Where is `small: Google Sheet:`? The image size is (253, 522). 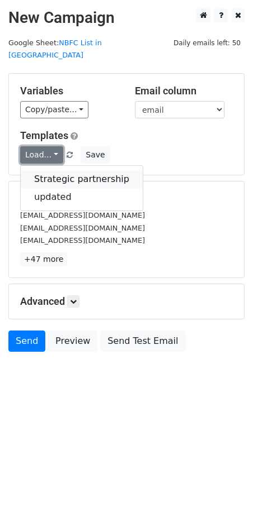
small: Google Sheet: is located at coordinates (55, 49).